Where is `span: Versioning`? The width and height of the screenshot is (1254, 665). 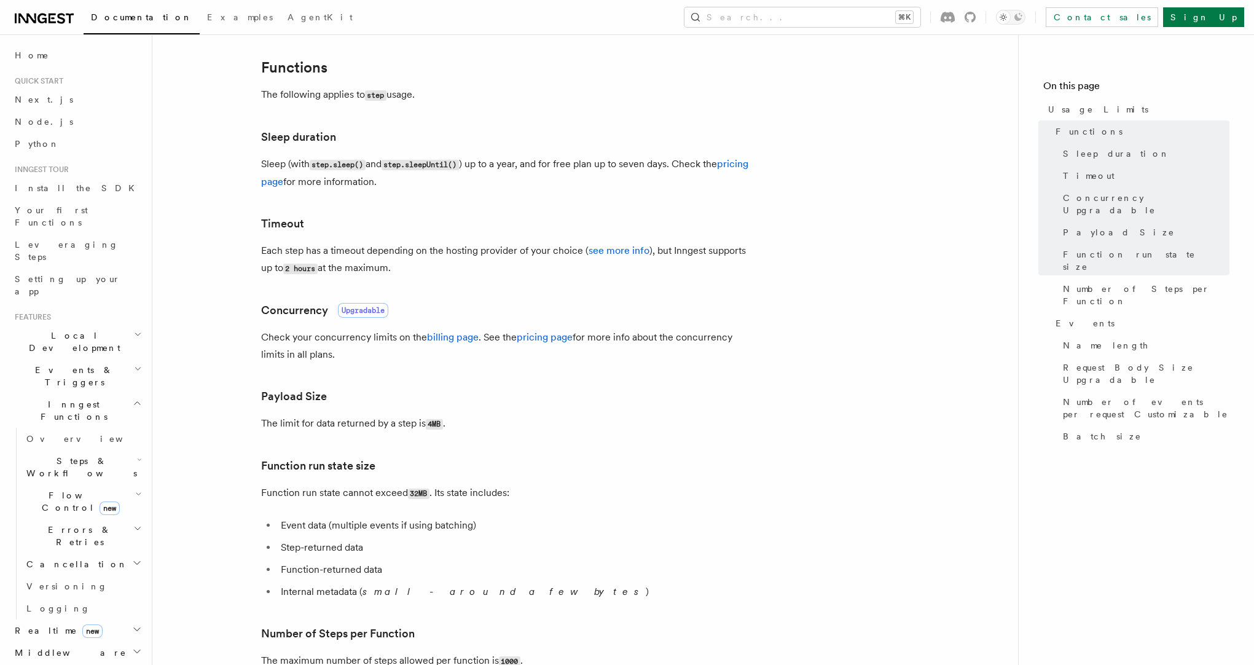
span: Versioning is located at coordinates (67, 586).